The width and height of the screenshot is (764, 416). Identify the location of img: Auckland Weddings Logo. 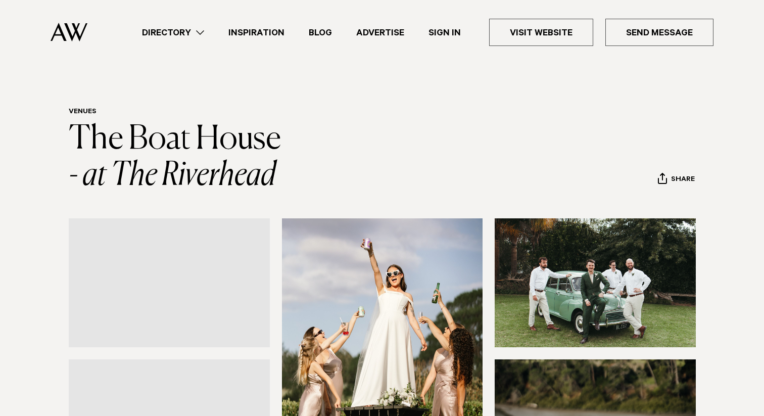
(69, 32).